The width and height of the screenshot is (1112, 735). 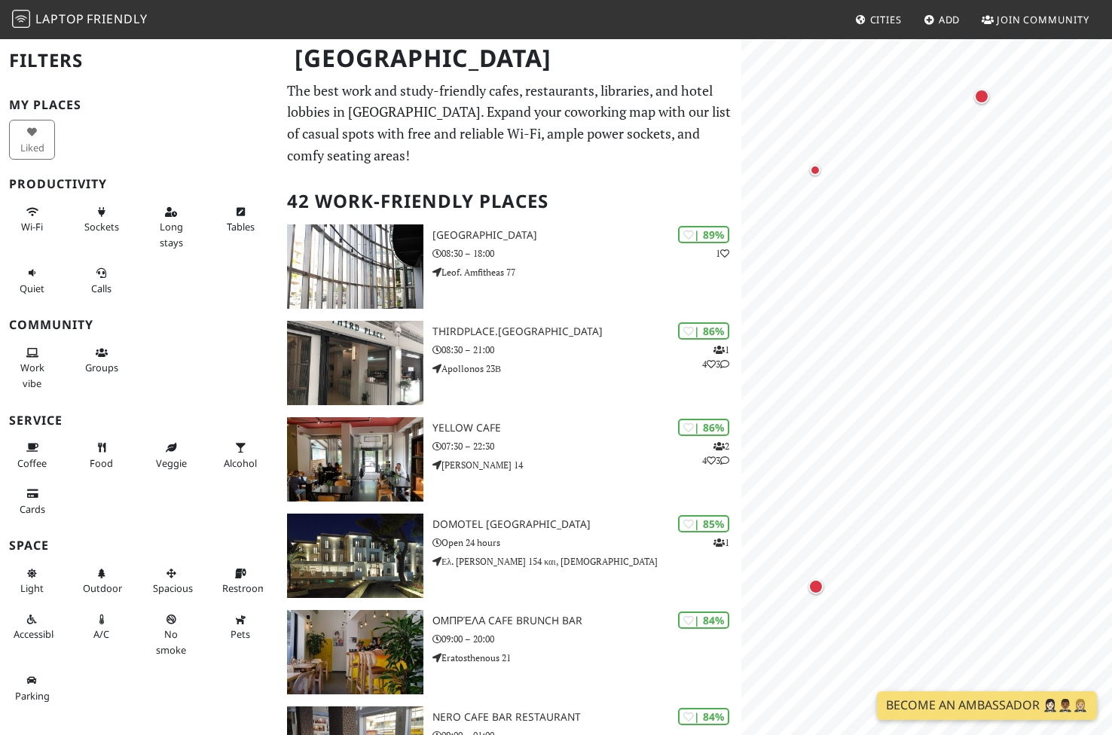 What do you see at coordinates (172, 588) in the screenshot?
I see `span: Spacious` at bounding box center [172, 588].